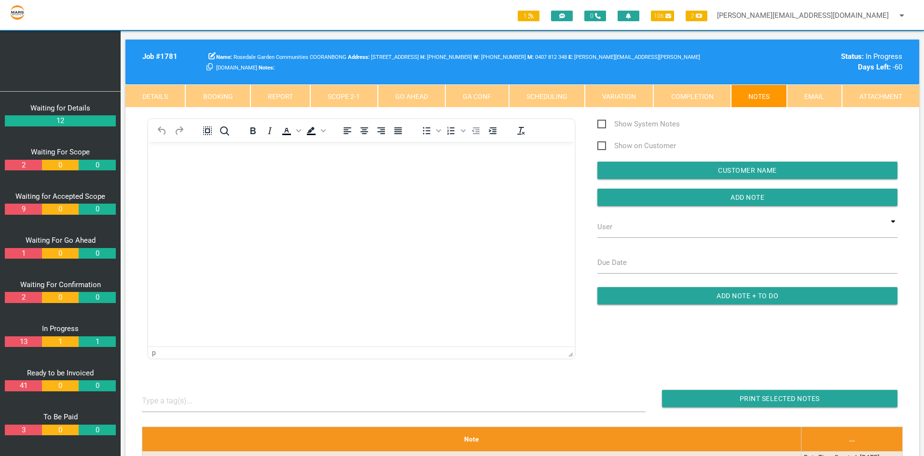 The image size is (924, 456). I want to click on a: Attachment, so click(880, 96).